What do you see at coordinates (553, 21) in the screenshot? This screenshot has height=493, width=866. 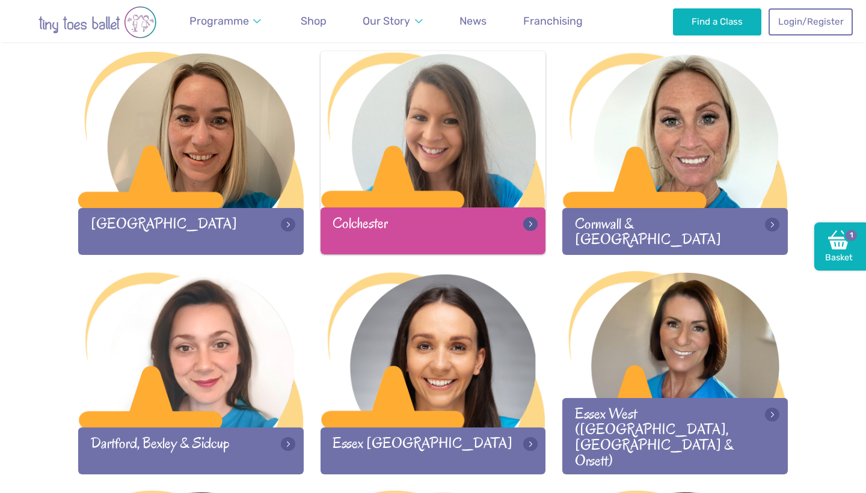 I see `a: Franchising` at bounding box center [553, 21].